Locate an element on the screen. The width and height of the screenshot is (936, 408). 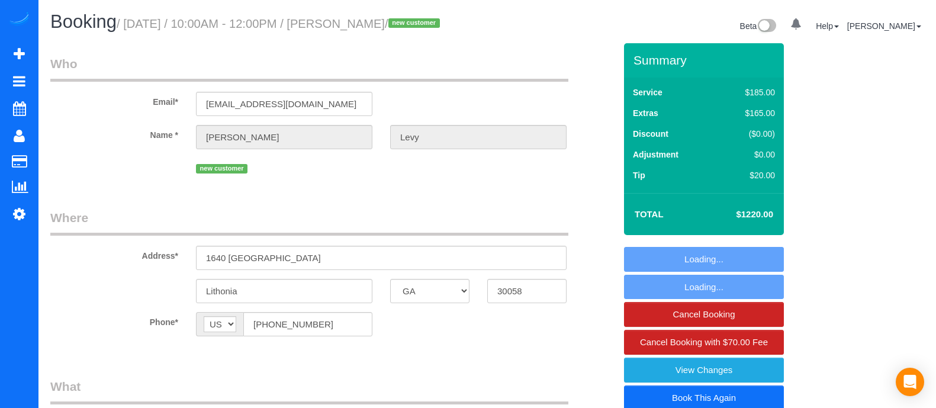
input: Email* is located at coordinates (284, 104).